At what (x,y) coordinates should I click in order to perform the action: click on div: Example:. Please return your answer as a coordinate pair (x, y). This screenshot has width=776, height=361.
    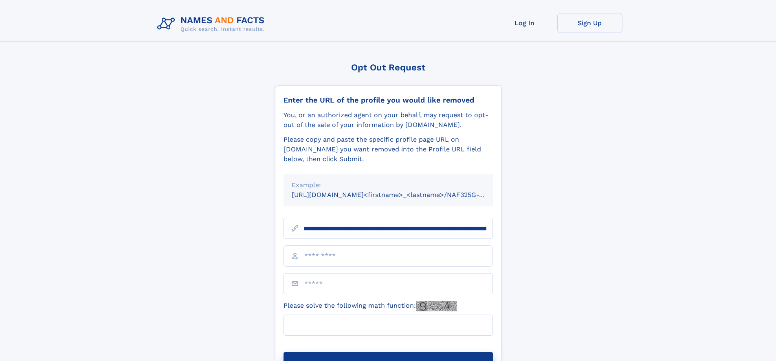
    Looking at the image, I should click on (388, 185).